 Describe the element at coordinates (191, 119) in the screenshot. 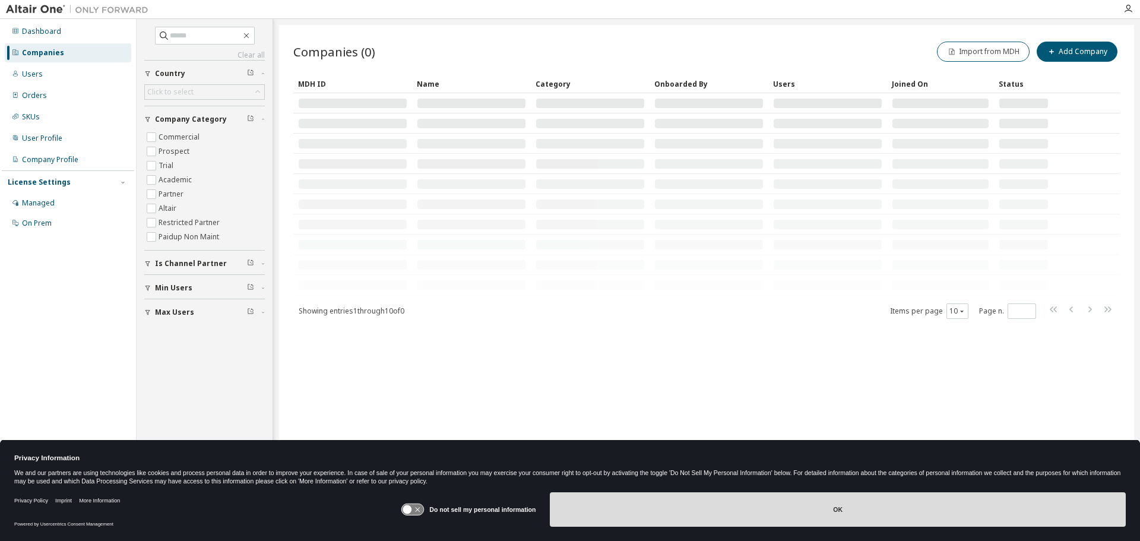

I see `span: Company Category` at that location.